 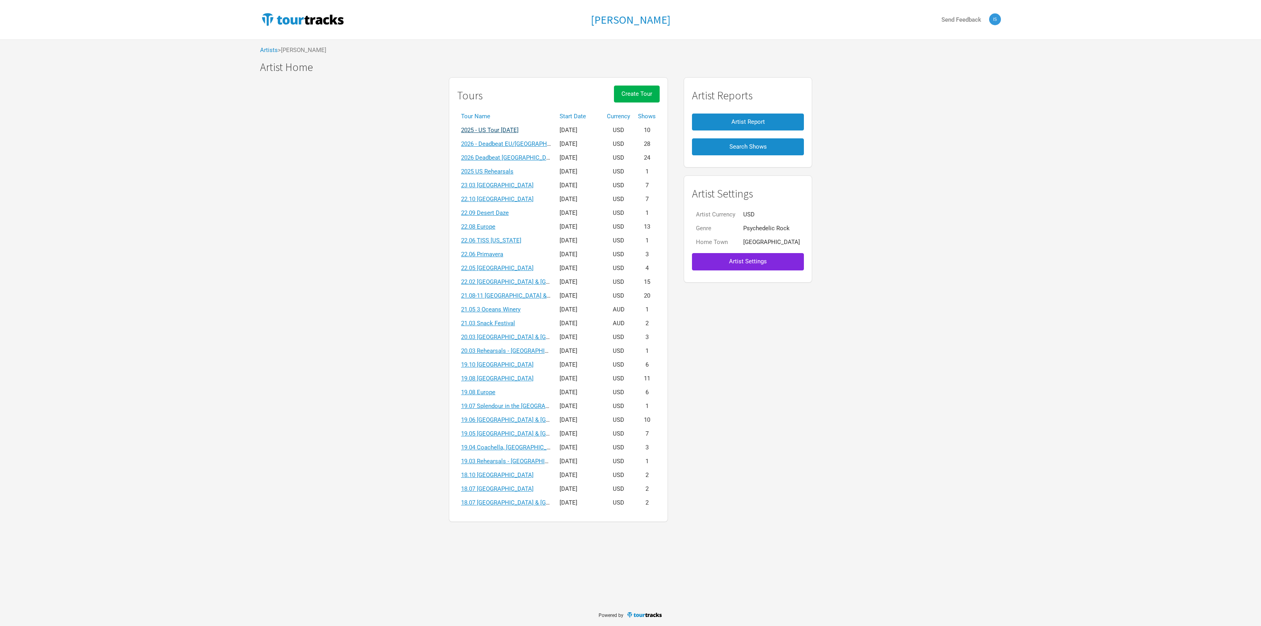 What do you see at coordinates (485, 213) in the screenshot?
I see `a: 22.09 Desert Daze` at bounding box center [485, 213].